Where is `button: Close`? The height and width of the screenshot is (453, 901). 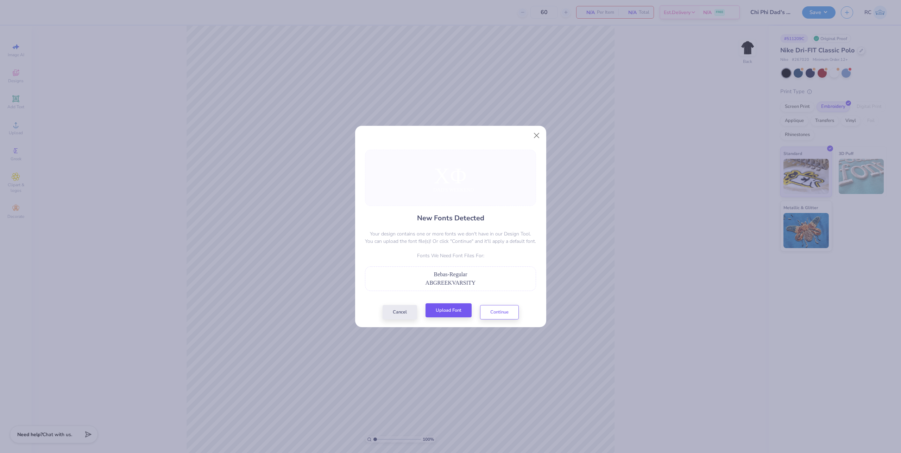 button: Close is located at coordinates (536, 136).